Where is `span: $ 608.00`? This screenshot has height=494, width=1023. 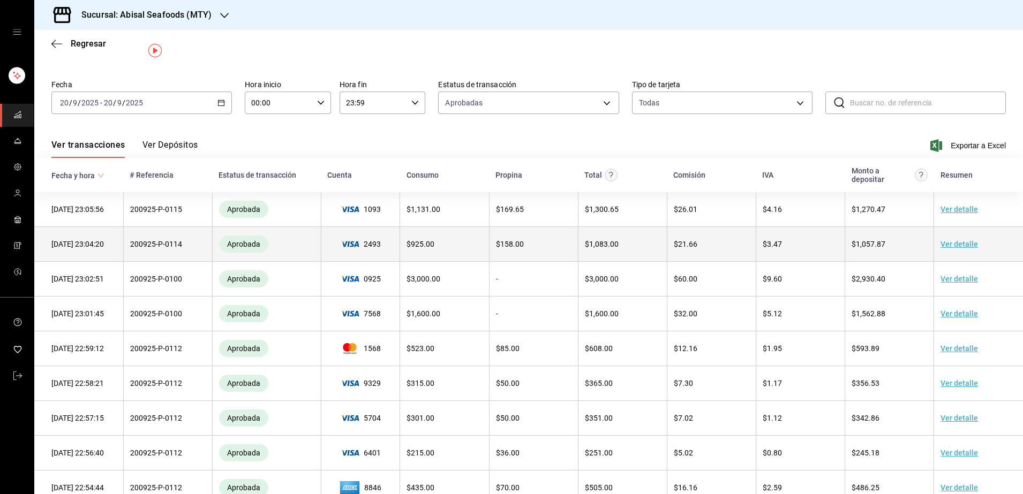
span: $ 608.00 is located at coordinates (599, 349).